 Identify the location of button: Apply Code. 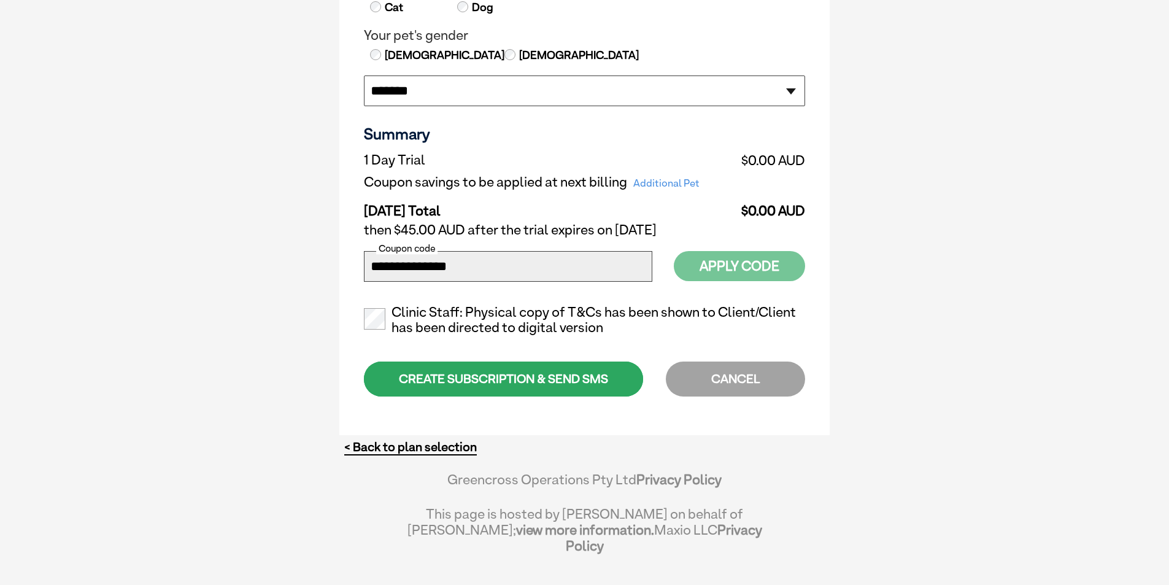
(739, 266).